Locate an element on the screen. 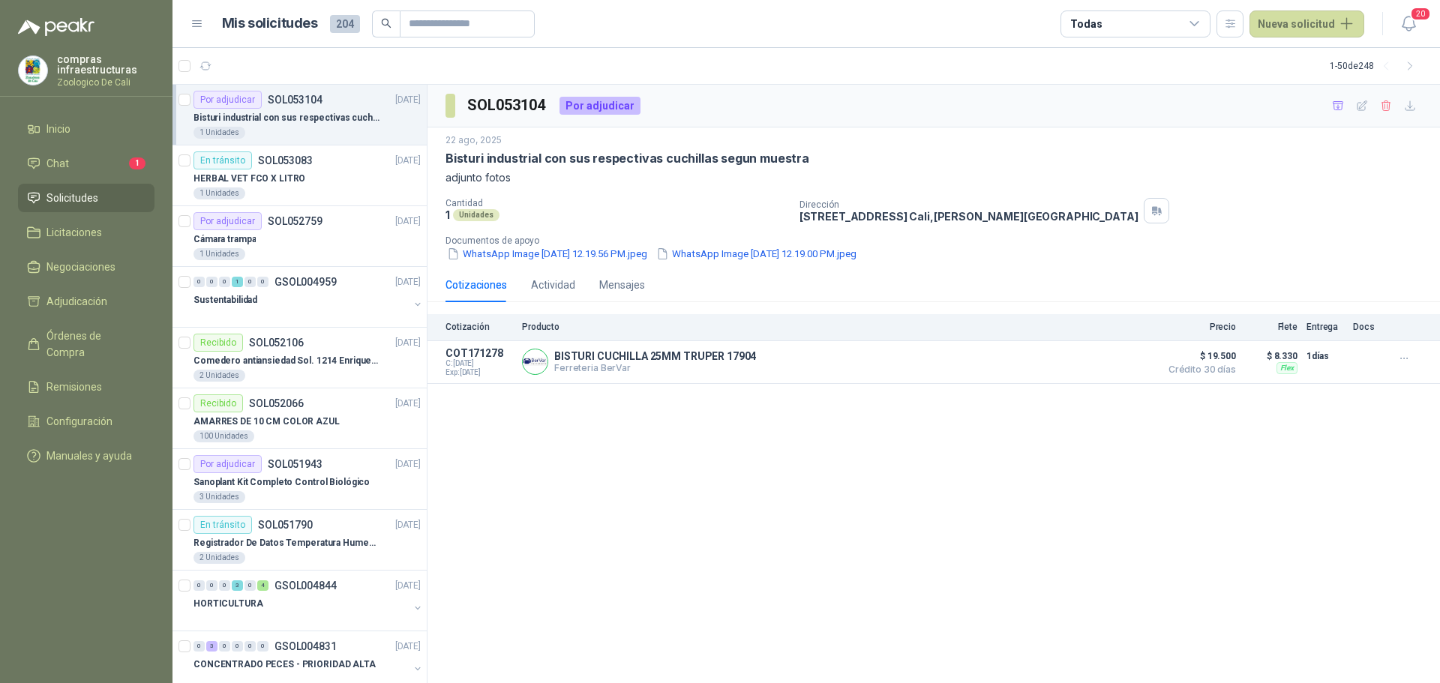 The width and height of the screenshot is (1440, 683). p: Flete is located at coordinates (1271, 327).